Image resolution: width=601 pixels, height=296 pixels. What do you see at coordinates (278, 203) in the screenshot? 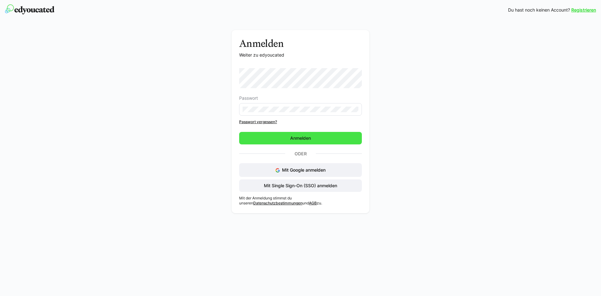
I see `a: Datenschutzbestimmungen` at bounding box center [278, 203].